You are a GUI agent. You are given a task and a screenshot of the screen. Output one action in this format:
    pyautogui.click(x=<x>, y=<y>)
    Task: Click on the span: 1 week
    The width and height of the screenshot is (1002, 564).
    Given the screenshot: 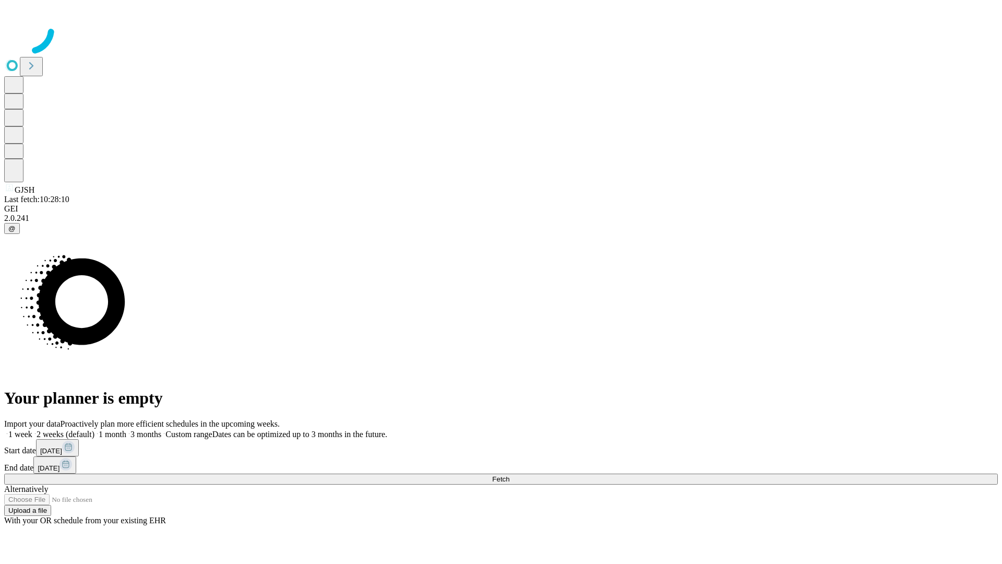 What is the action you would take?
    pyautogui.click(x=20, y=434)
    